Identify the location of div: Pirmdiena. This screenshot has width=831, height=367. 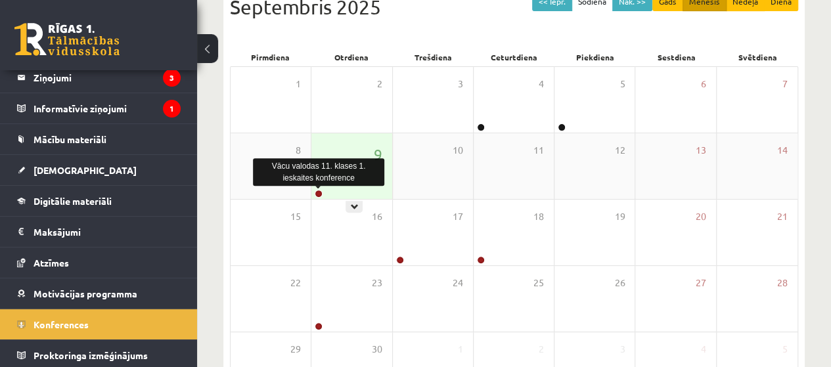
(271, 57).